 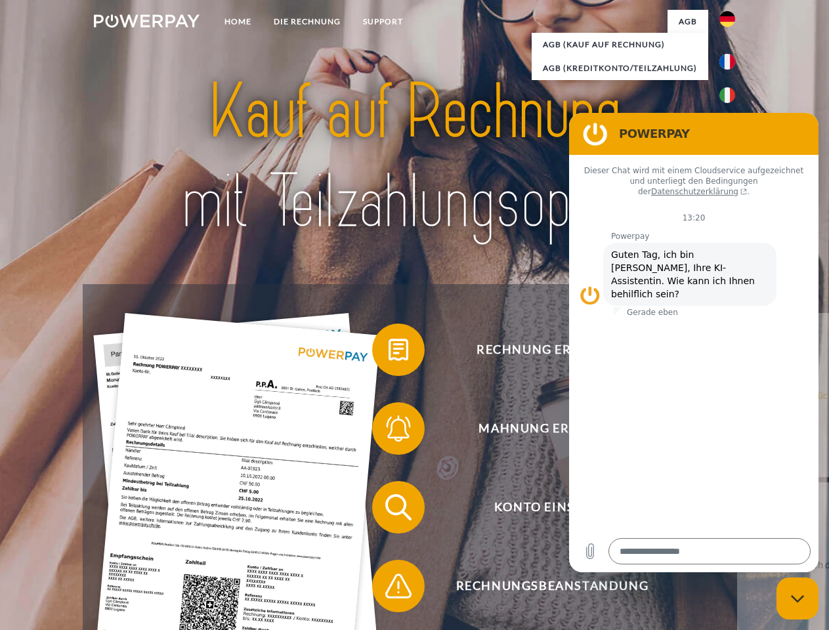 What do you see at coordinates (399, 350) in the screenshot?
I see `img: qb_bill.svg` at bounding box center [399, 350].